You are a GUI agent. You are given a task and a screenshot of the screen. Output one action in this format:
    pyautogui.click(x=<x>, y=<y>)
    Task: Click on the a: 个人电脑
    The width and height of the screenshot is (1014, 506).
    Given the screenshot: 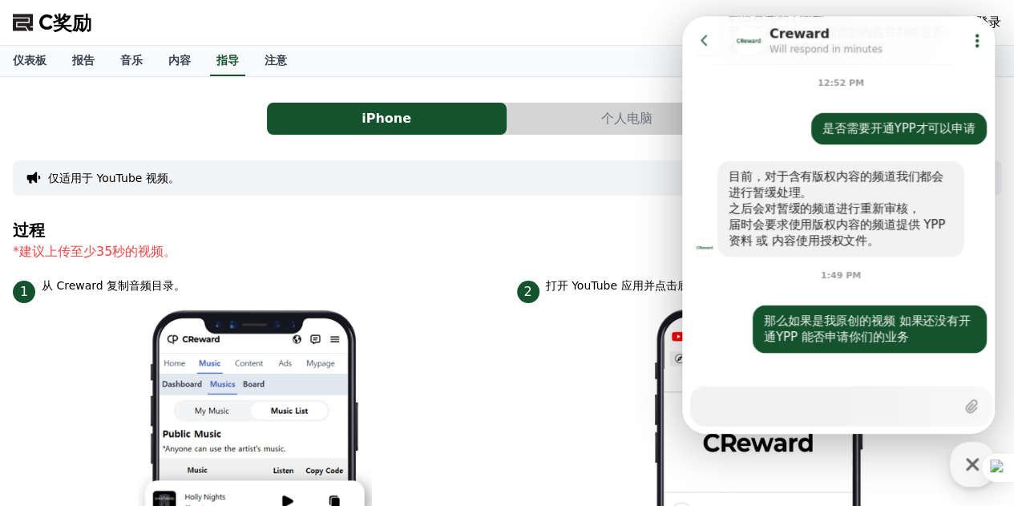 What is the action you would take?
    pyautogui.click(x=628, y=119)
    